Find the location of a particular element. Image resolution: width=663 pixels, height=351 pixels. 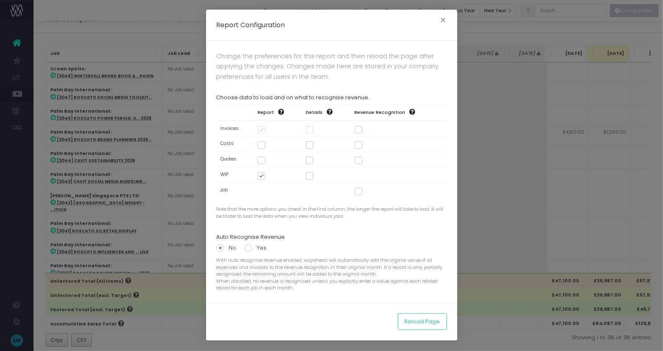

td: Costs is located at coordinates (235, 144).